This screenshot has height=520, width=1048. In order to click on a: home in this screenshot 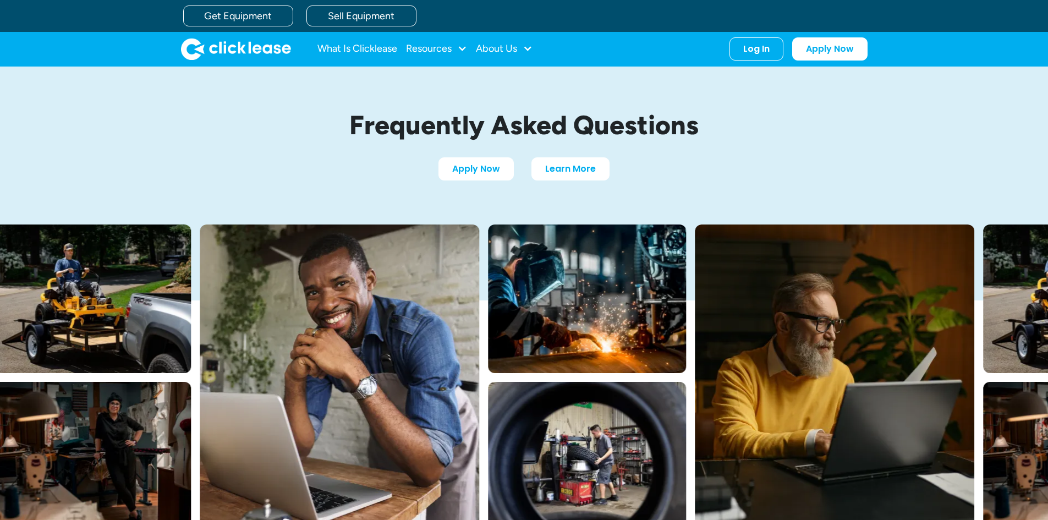, I will do `click(236, 49)`.